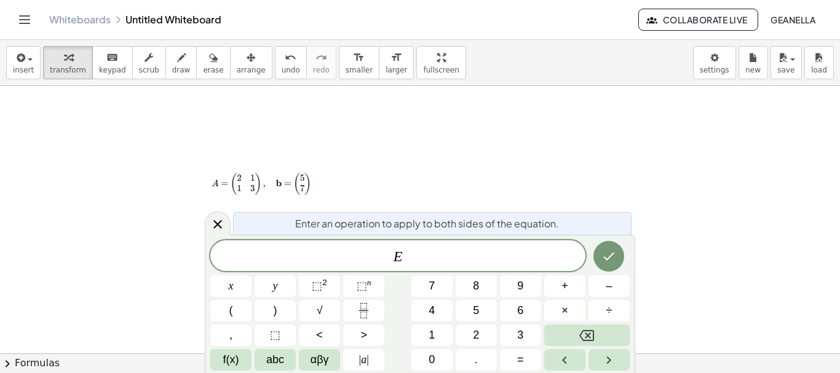  Describe the element at coordinates (319, 335) in the screenshot. I see `button: Less than` at that location.